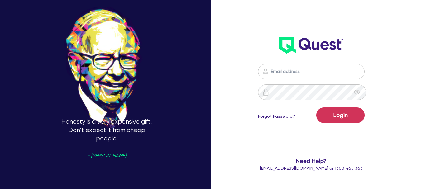  What do you see at coordinates (277, 116) in the screenshot?
I see `a: Forgot Password?` at bounding box center [277, 116].